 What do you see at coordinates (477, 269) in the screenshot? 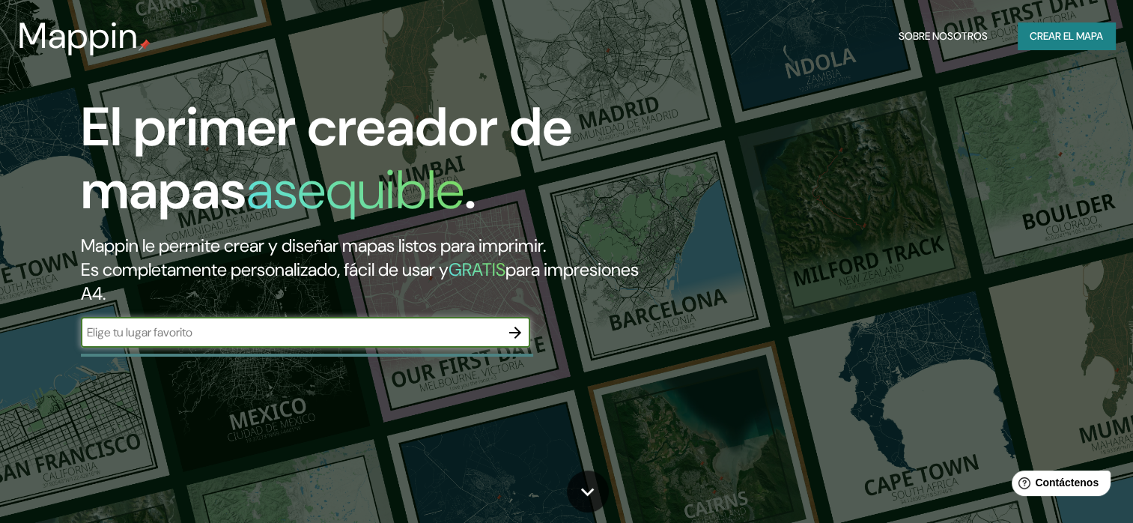
I see `h5: GRATIS` at bounding box center [477, 269].